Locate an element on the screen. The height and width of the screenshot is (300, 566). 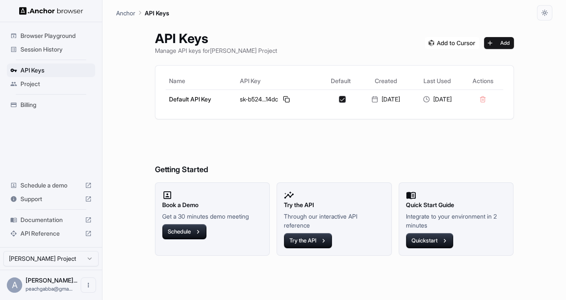
span: peachgabba@gmail.com is located at coordinates (49, 289).